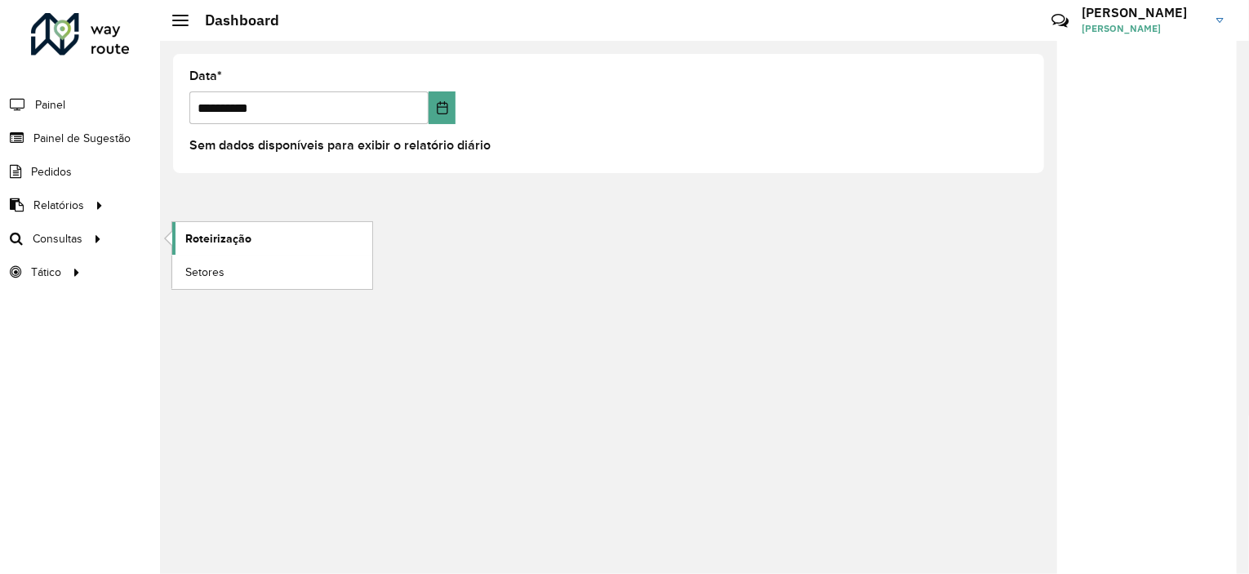 Image resolution: width=1249 pixels, height=574 pixels. I want to click on span: Consultas, so click(57, 238).